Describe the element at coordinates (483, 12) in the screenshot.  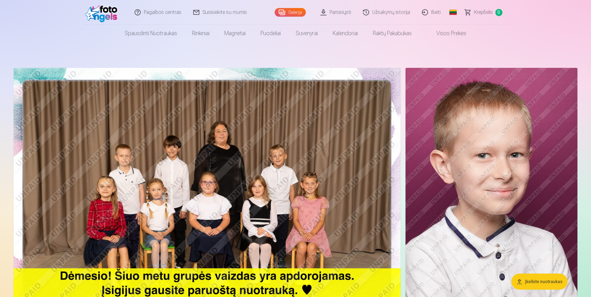
I see `span: Krepšelis` at that location.